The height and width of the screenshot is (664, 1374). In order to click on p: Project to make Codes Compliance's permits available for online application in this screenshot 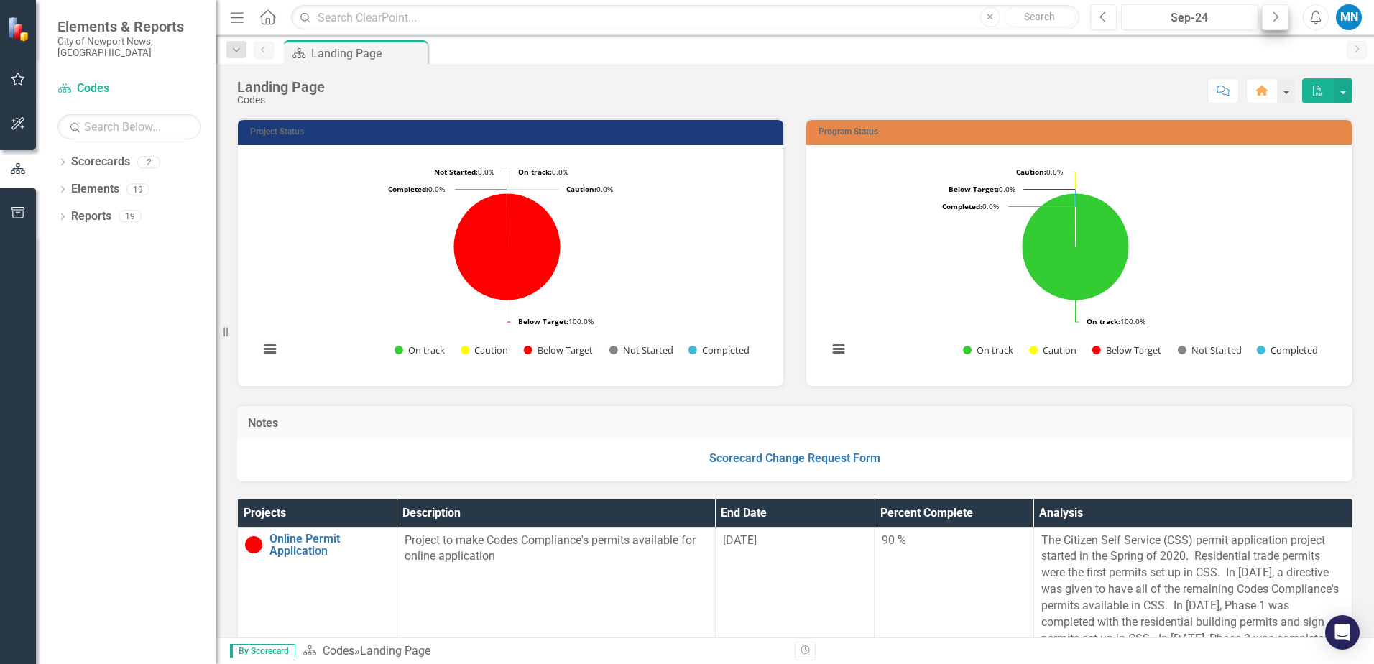, I will do `click(556, 549)`.